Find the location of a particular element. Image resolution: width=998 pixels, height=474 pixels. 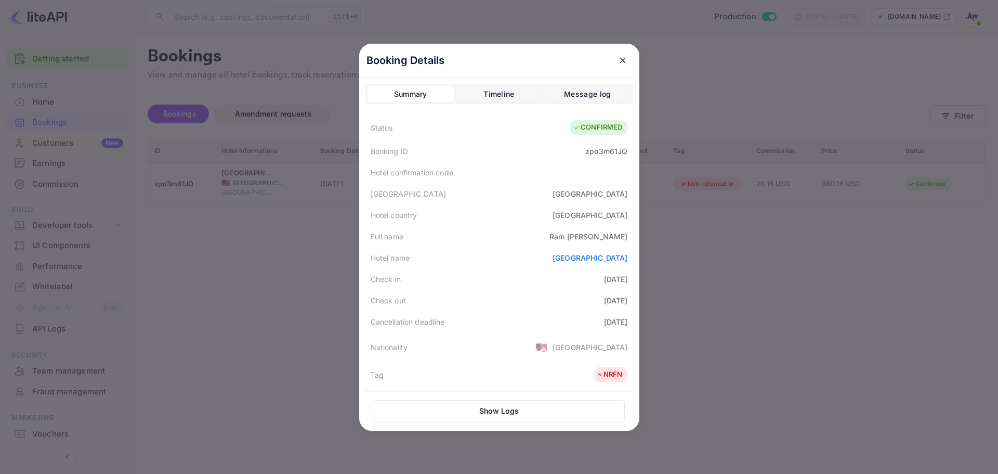

button: Show Logs is located at coordinates (499, 411).